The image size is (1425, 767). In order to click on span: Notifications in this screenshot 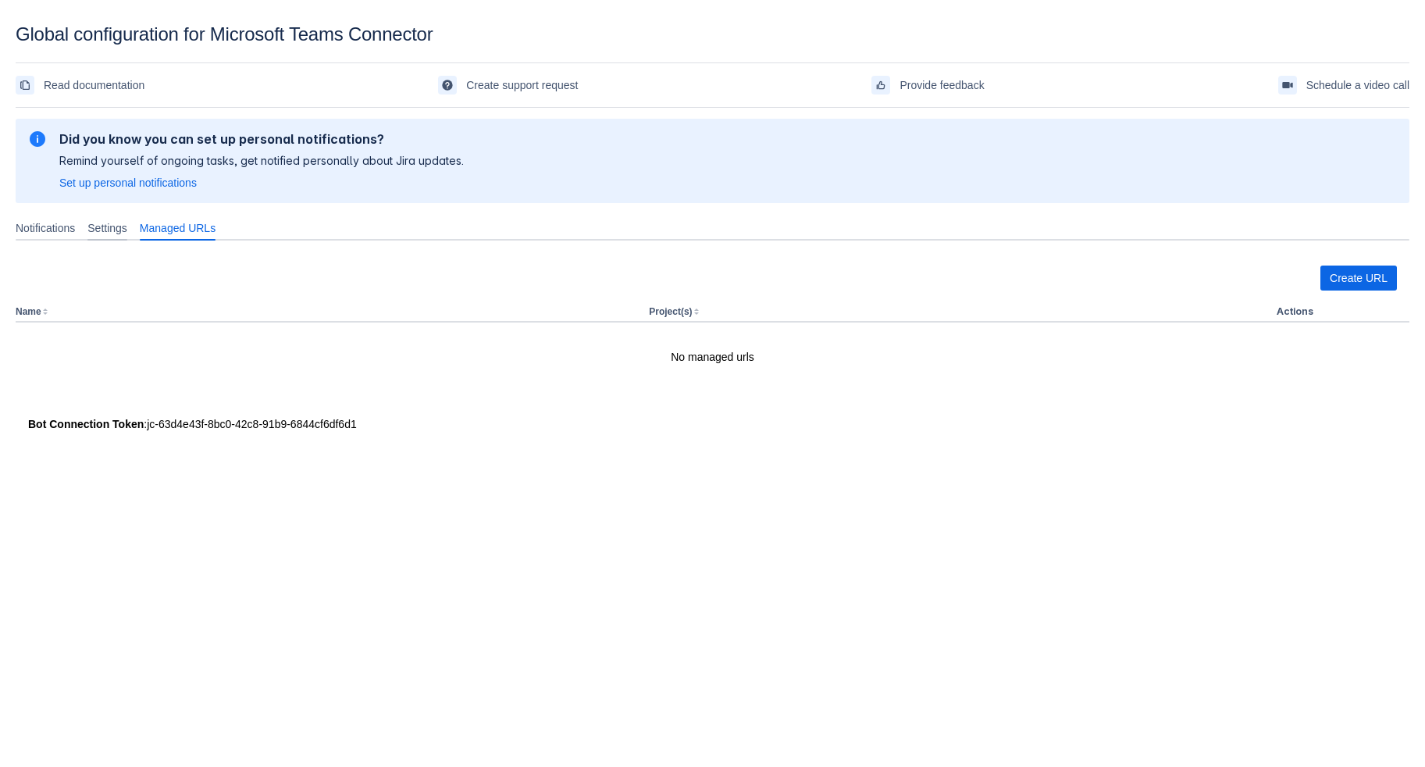, I will do `click(45, 228)`.